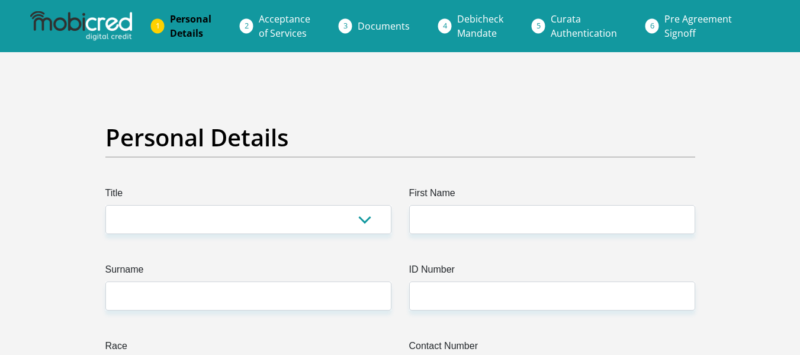 This screenshot has width=800, height=355. What do you see at coordinates (191, 26) in the screenshot?
I see `span: Personal Details` at bounding box center [191, 26].